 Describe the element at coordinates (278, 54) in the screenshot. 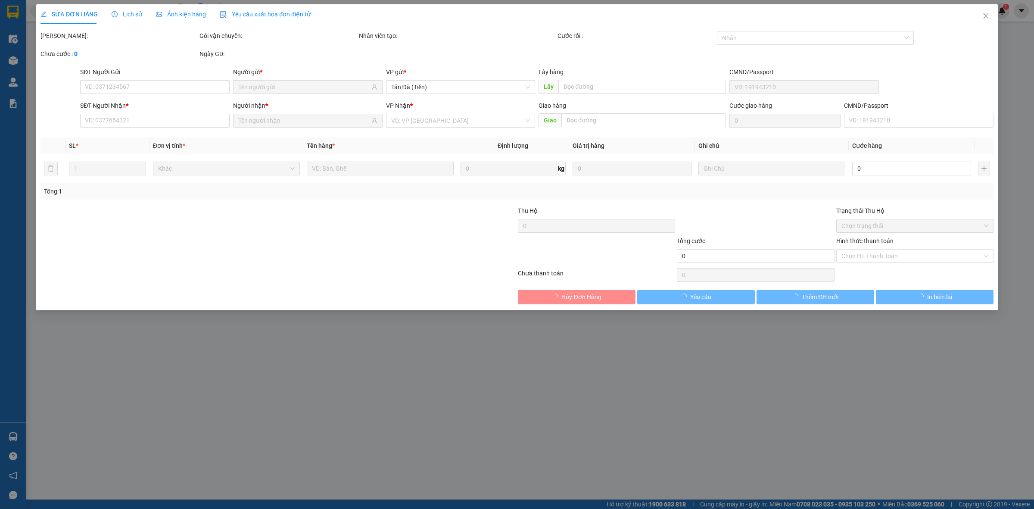

I see `div: Ngày GD:` at that location.